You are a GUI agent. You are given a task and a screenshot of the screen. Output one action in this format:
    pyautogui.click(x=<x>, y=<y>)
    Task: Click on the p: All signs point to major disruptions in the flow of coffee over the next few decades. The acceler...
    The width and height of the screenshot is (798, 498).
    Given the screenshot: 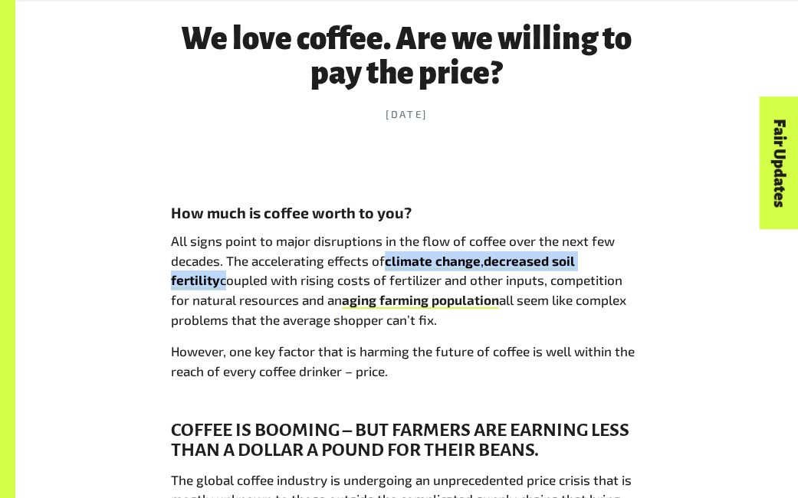 What is the action you would take?
    pyautogui.click(x=407, y=281)
    